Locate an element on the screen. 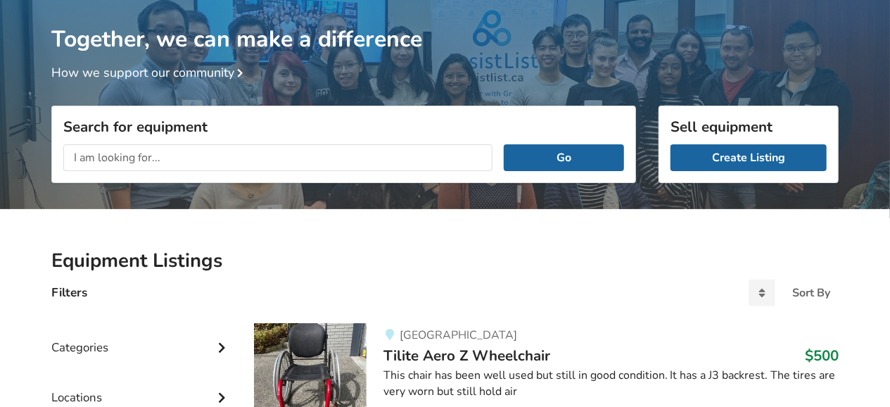  h3: Sell equipment is located at coordinates (749, 127).